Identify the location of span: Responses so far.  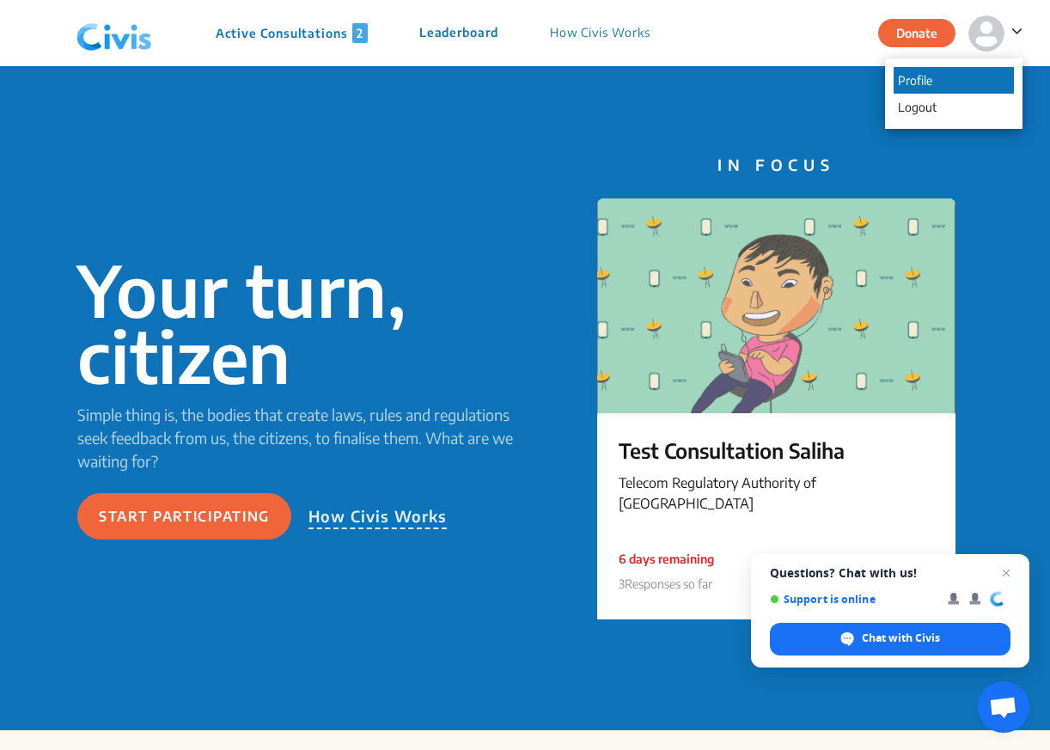
(669, 584).